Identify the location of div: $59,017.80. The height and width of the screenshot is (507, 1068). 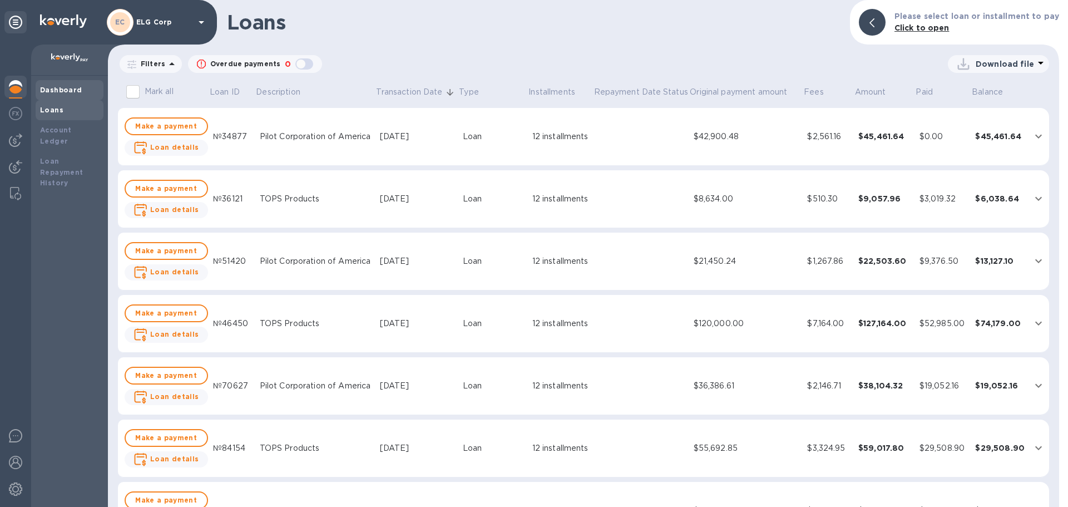
(884, 448).